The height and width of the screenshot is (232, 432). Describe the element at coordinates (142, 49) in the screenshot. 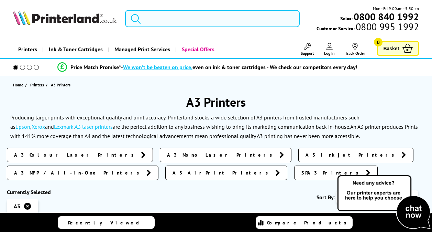

I see `a: Managed Print Services` at that location.